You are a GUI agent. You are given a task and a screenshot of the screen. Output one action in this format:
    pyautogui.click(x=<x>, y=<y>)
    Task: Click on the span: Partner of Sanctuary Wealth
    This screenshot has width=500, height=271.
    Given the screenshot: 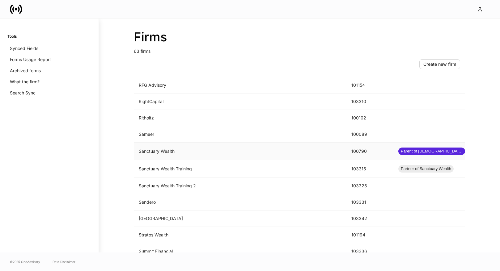 What is the action you would take?
    pyautogui.click(x=426, y=169)
    